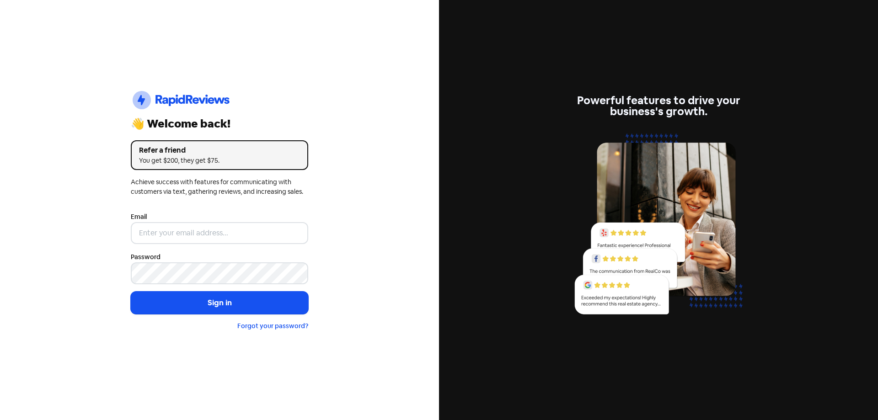  Describe the element at coordinates (139, 217) in the screenshot. I see `label: Email` at that location.